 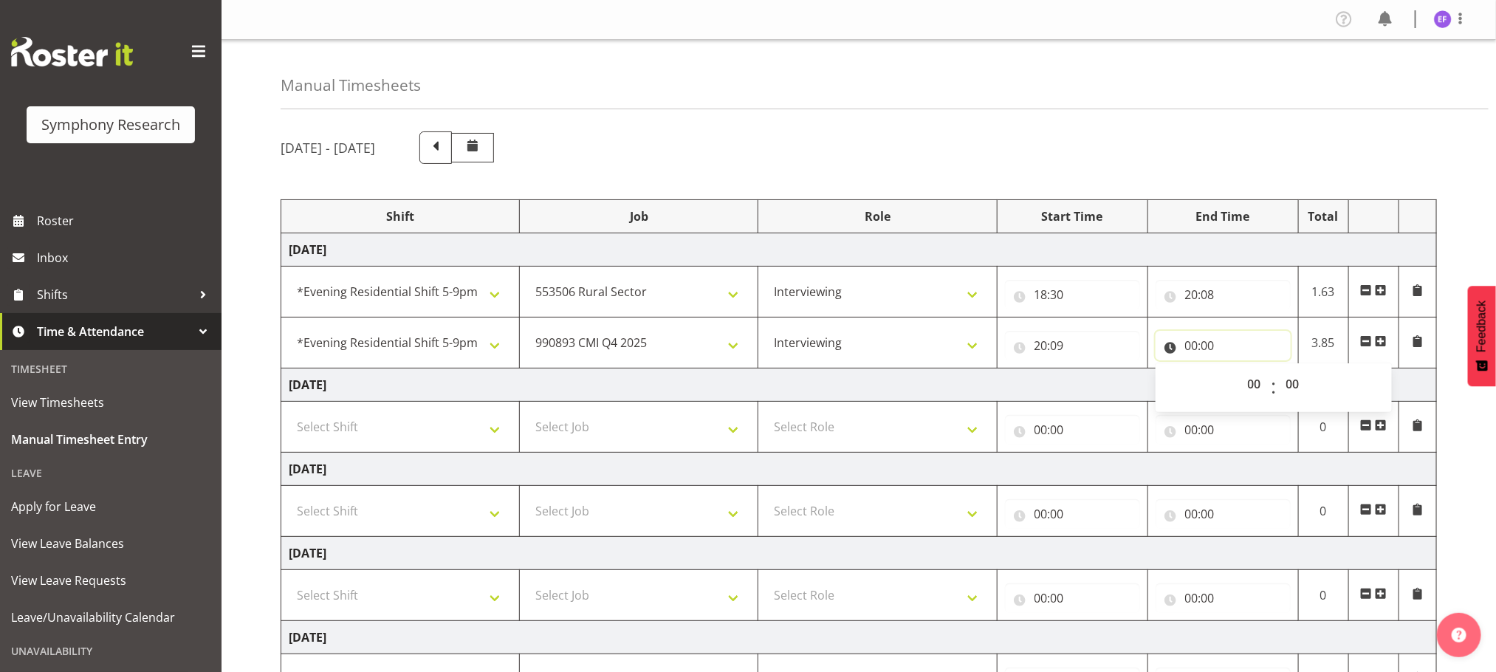 I want to click on div: Symphony Research, so click(x=111, y=125).